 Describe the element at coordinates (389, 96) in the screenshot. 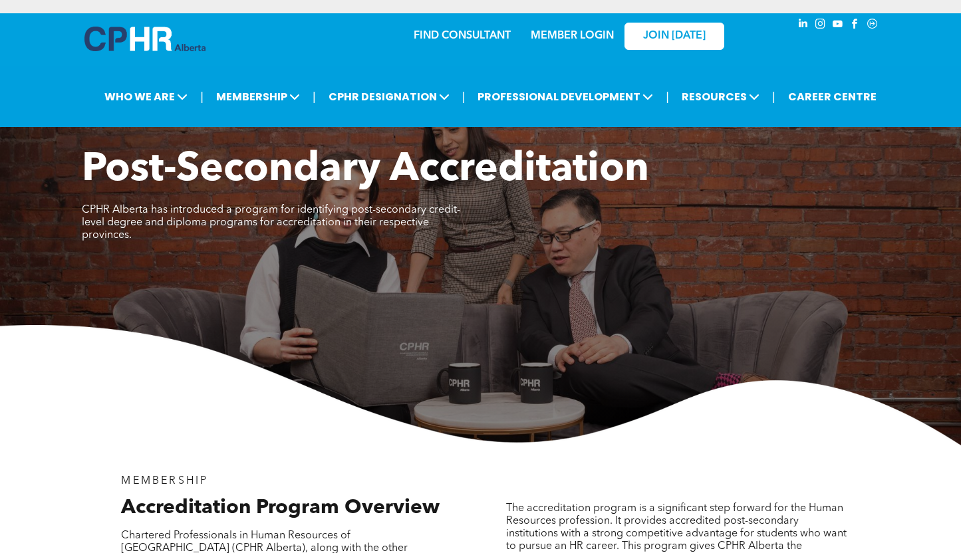

I see `span: CPHR DESIGNATION` at that location.